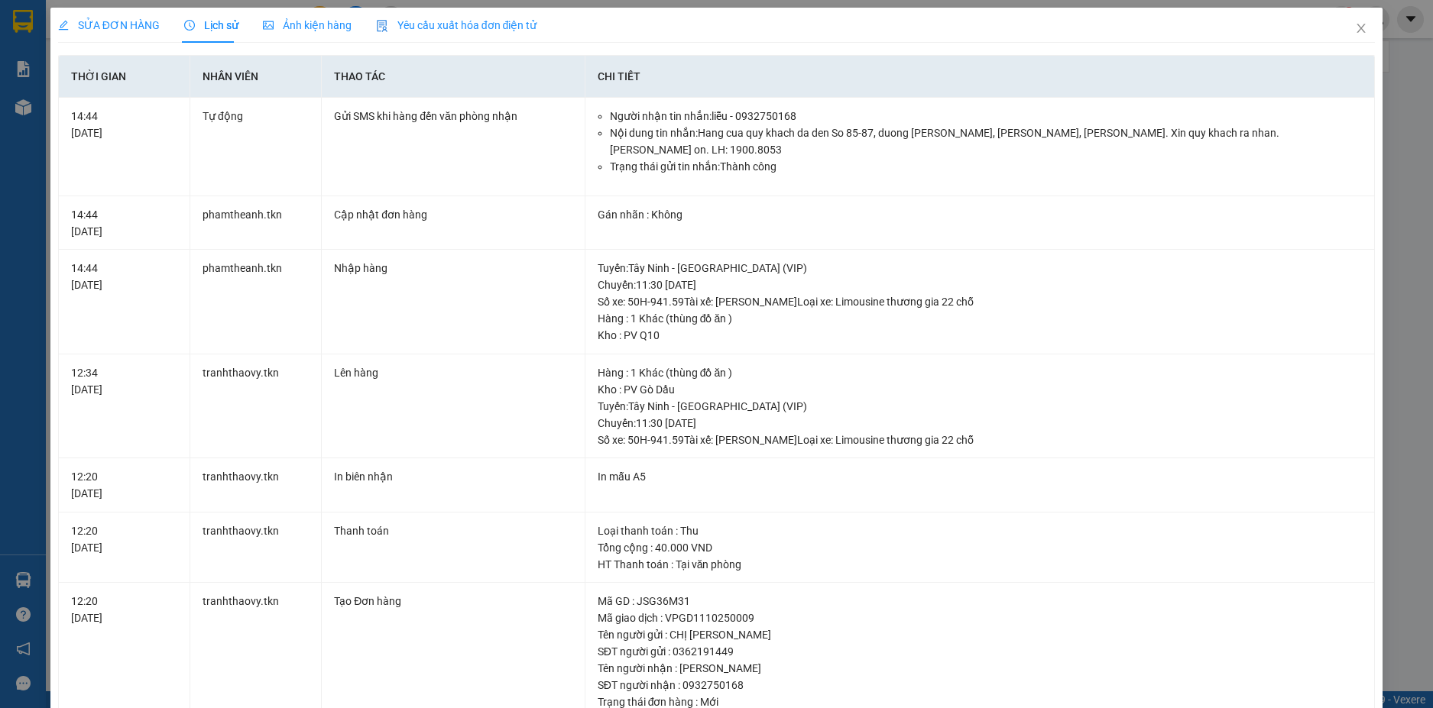 The image size is (1433, 708). What do you see at coordinates (453, 373) in the screenshot?
I see `div: Lên hàng` at bounding box center [453, 373].